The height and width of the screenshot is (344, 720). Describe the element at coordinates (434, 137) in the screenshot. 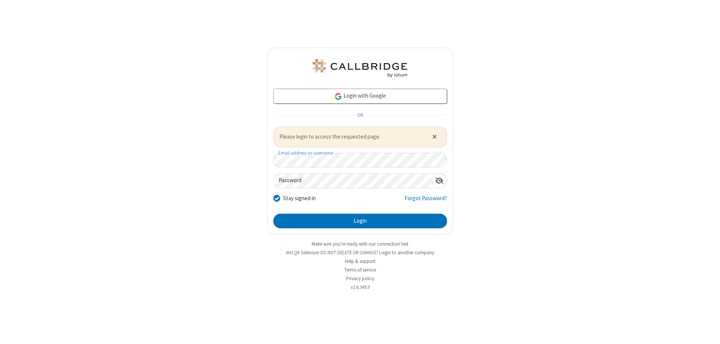

I see `button: Close alert` at that location.